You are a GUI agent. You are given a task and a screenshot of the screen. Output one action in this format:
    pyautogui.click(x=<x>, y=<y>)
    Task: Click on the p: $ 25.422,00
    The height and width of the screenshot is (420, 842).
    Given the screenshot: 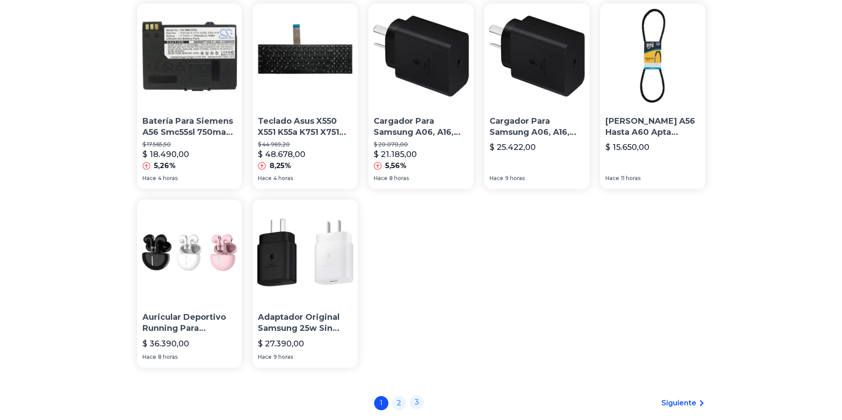 What is the action you would take?
    pyautogui.click(x=512, y=147)
    